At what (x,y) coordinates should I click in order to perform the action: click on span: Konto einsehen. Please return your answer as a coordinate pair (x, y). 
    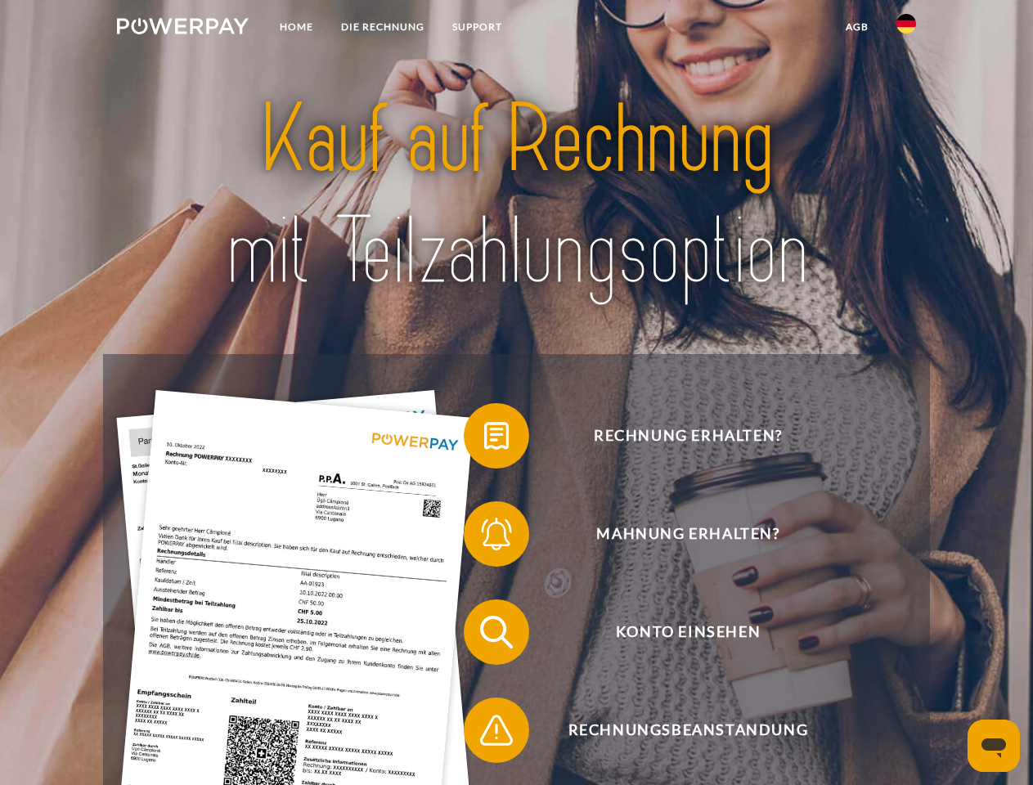
    Looking at the image, I should click on (688, 632).